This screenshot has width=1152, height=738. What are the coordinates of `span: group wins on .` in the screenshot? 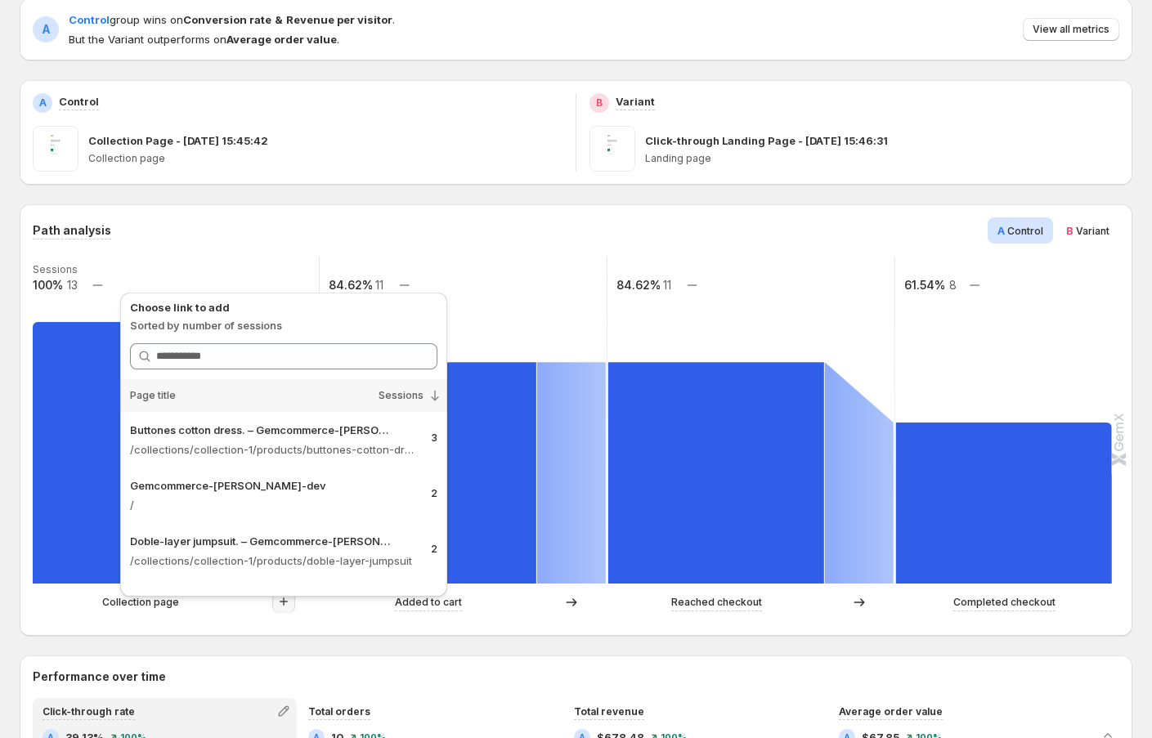 It's located at (231, 20).